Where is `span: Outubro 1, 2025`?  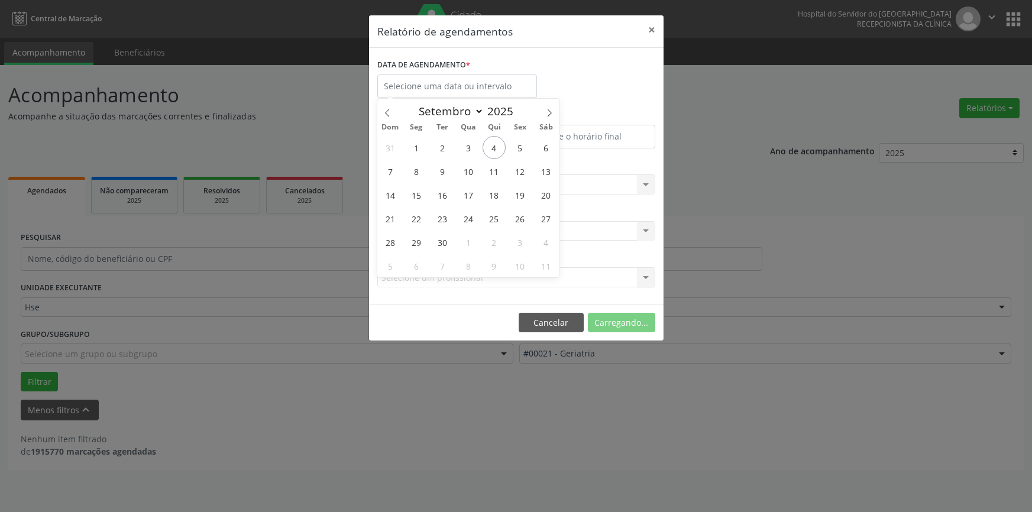
span: Outubro 1, 2025 is located at coordinates (468, 242).